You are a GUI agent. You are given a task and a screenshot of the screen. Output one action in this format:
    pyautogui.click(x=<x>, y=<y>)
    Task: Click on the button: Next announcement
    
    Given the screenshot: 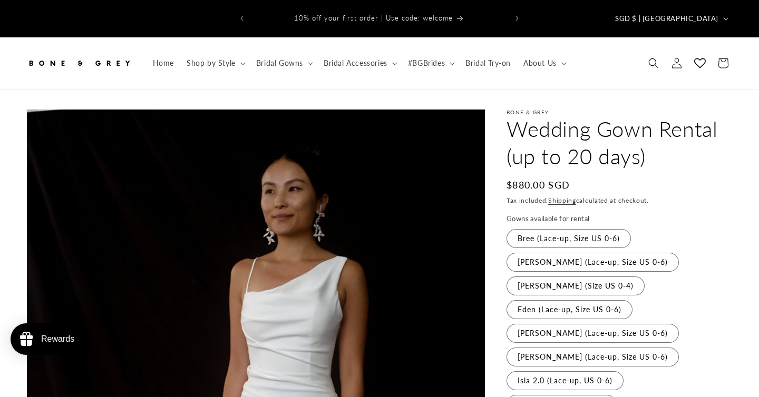 What is the action you would take?
    pyautogui.click(x=517, y=18)
    